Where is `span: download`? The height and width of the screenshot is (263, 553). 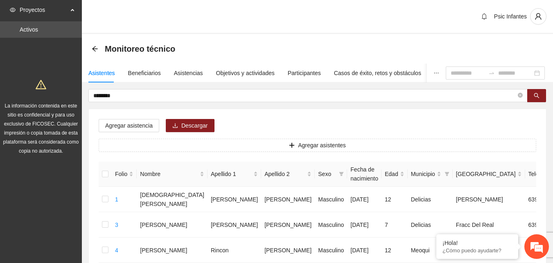 span: download is located at coordinates (175, 126).